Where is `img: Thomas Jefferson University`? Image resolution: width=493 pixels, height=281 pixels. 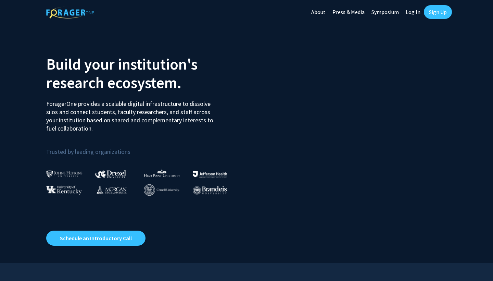 img: Thomas Jefferson University is located at coordinates (210, 174).